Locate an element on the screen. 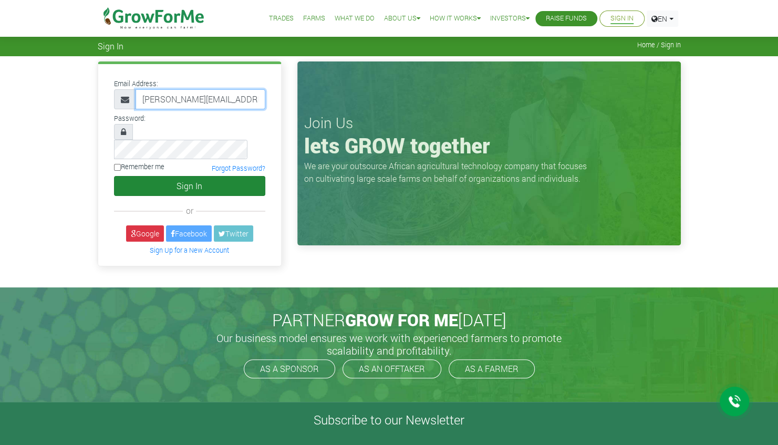 The height and width of the screenshot is (445, 778). h3: Join Us is located at coordinates (489, 123).